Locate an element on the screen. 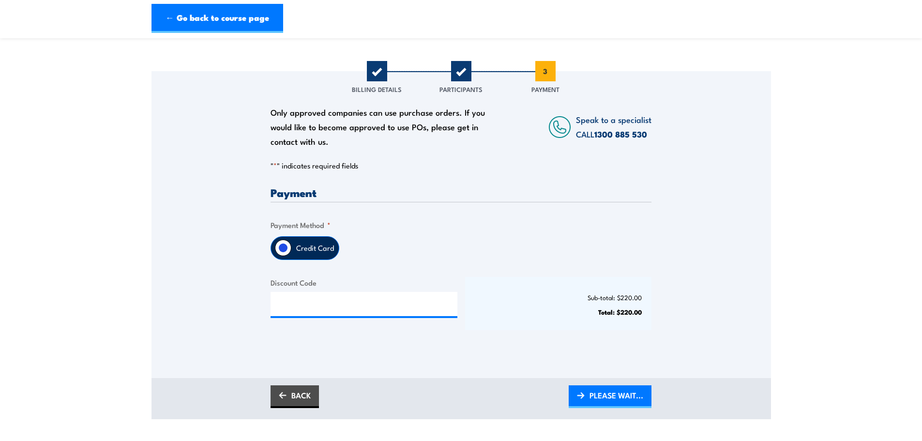 Image resolution: width=922 pixels, height=441 pixels. h3: Payment is located at coordinates (461, 192).